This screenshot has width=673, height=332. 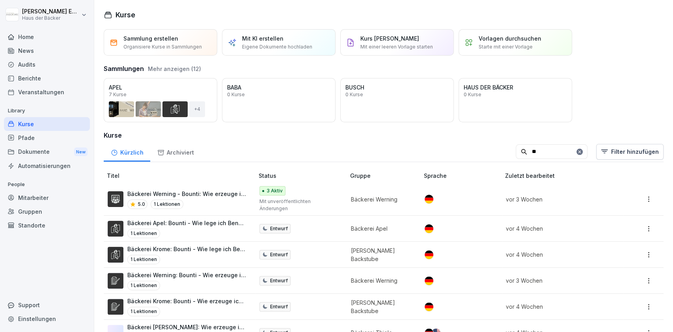 What do you see at coordinates (187, 223) in the screenshot?
I see `p: Bäckerei Apel: Bounti - Wie lege ich Benutzer an?` at bounding box center [187, 223].